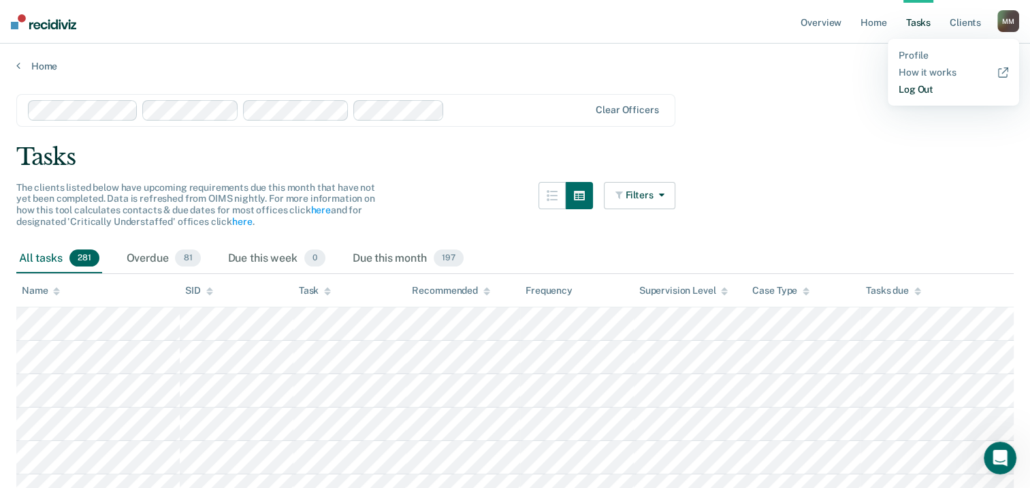 This screenshot has width=1030, height=488. What do you see at coordinates (163, 259) in the screenshot?
I see `div: Overdue81` at bounding box center [163, 259].